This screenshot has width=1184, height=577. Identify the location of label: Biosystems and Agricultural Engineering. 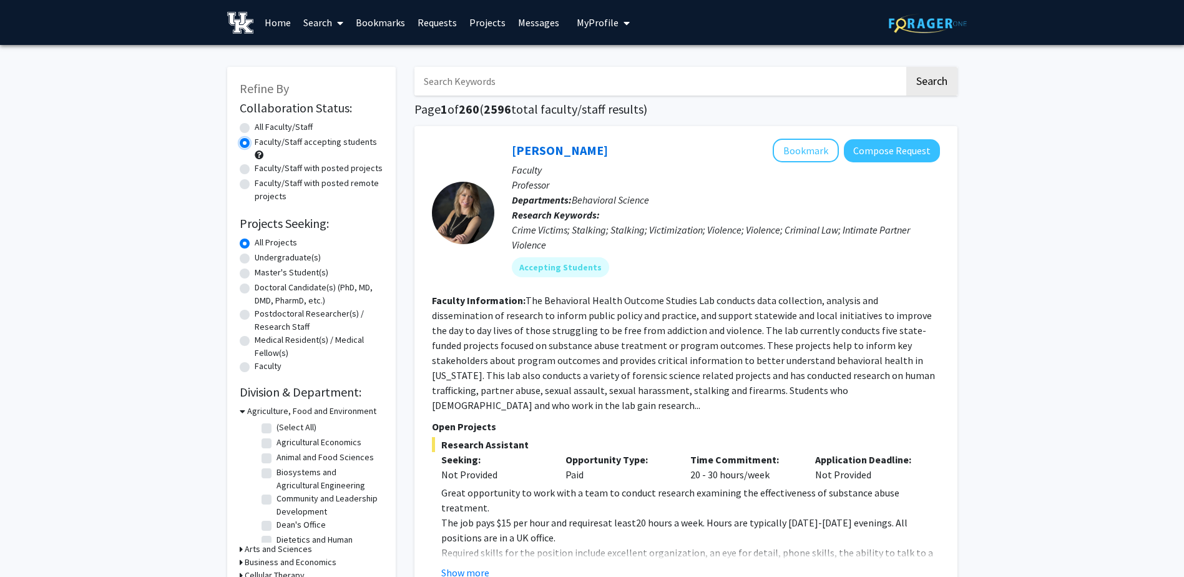
(328, 479).